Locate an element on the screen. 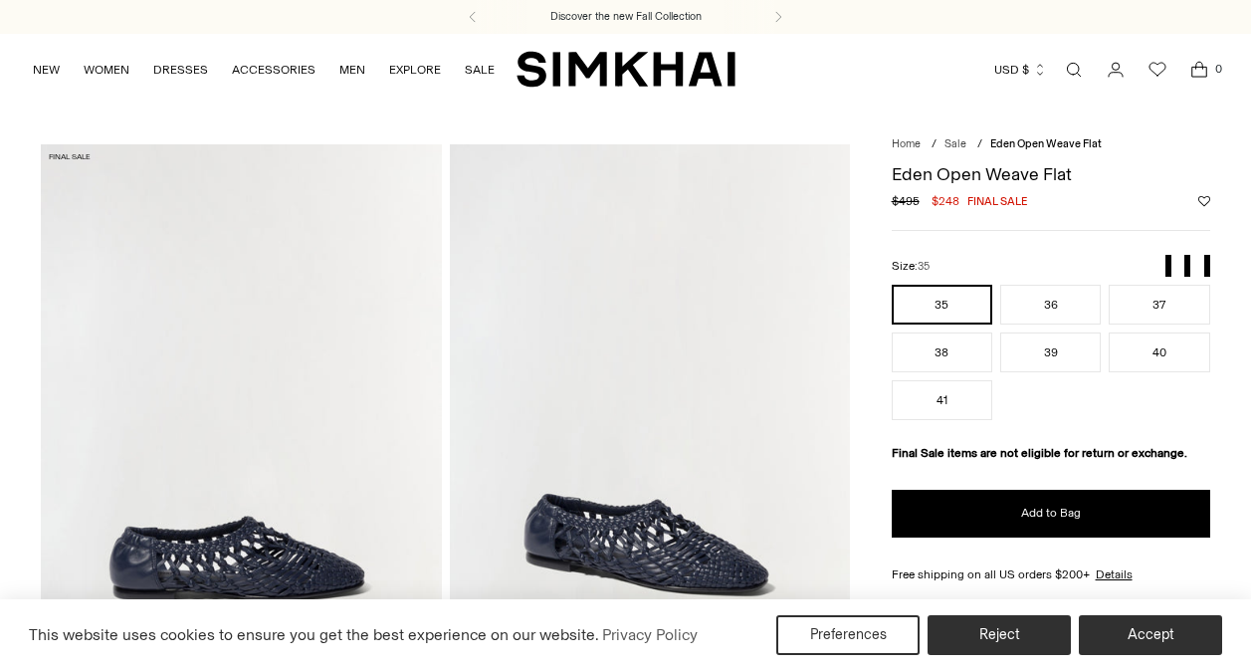 The image size is (1251, 671). a: Privacy Policy (opens in a new tab) is located at coordinates (650, 635).